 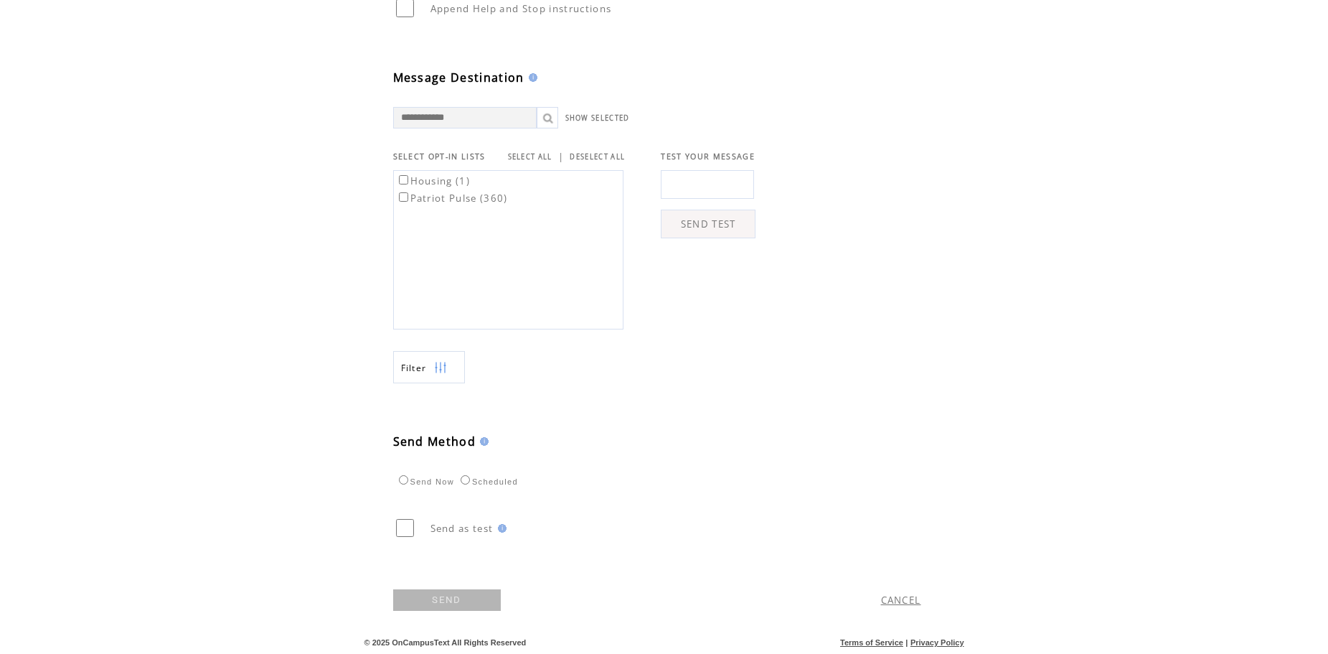 I want to click on label: Scheduled, so click(x=487, y=481).